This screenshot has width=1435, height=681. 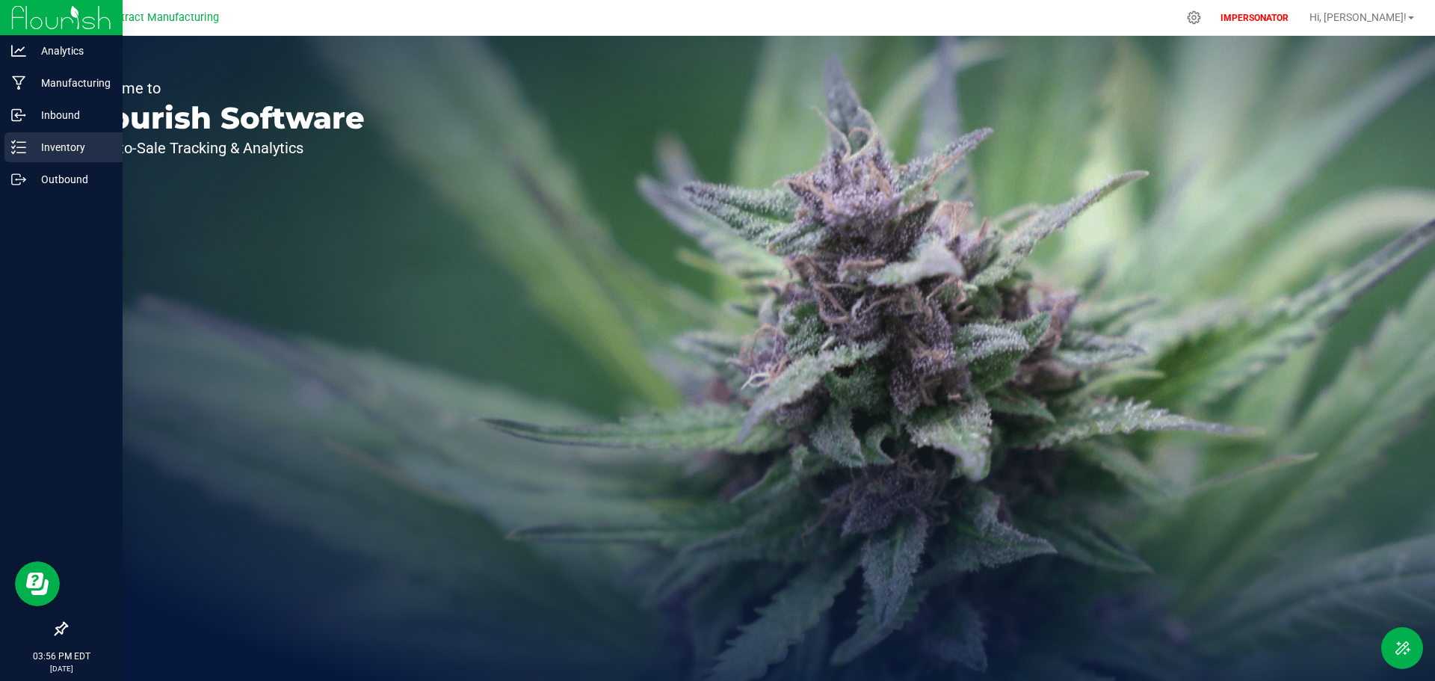 I want to click on span: CT Contract Manufacturing, so click(x=153, y=17).